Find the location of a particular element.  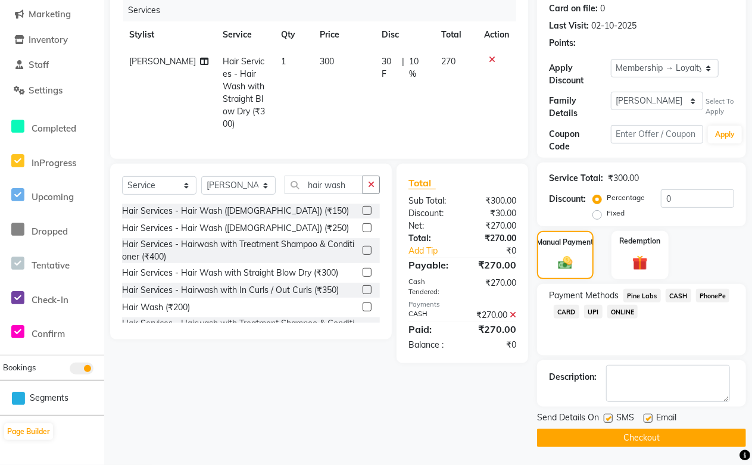

span: UPI is located at coordinates (593, 311).